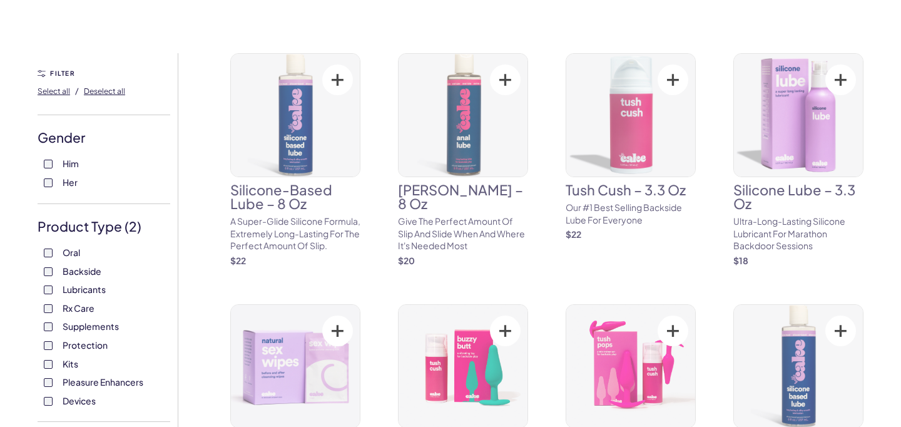 The width and height of the screenshot is (901, 427). What do you see at coordinates (406, 260) in the screenshot?
I see `strong: $ 20` at bounding box center [406, 260].